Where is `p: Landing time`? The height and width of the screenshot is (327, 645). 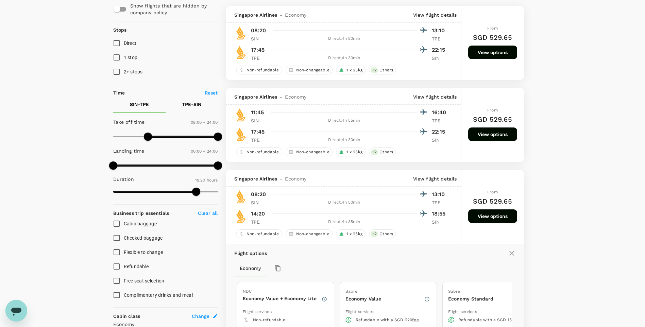 p: Landing time is located at coordinates (129, 151).